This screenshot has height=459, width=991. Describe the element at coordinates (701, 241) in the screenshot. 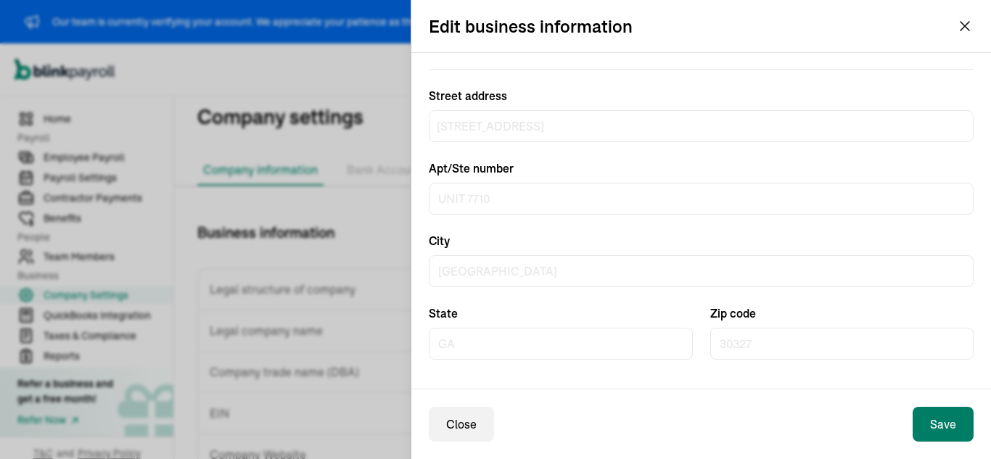

I see `label: City` at that location.